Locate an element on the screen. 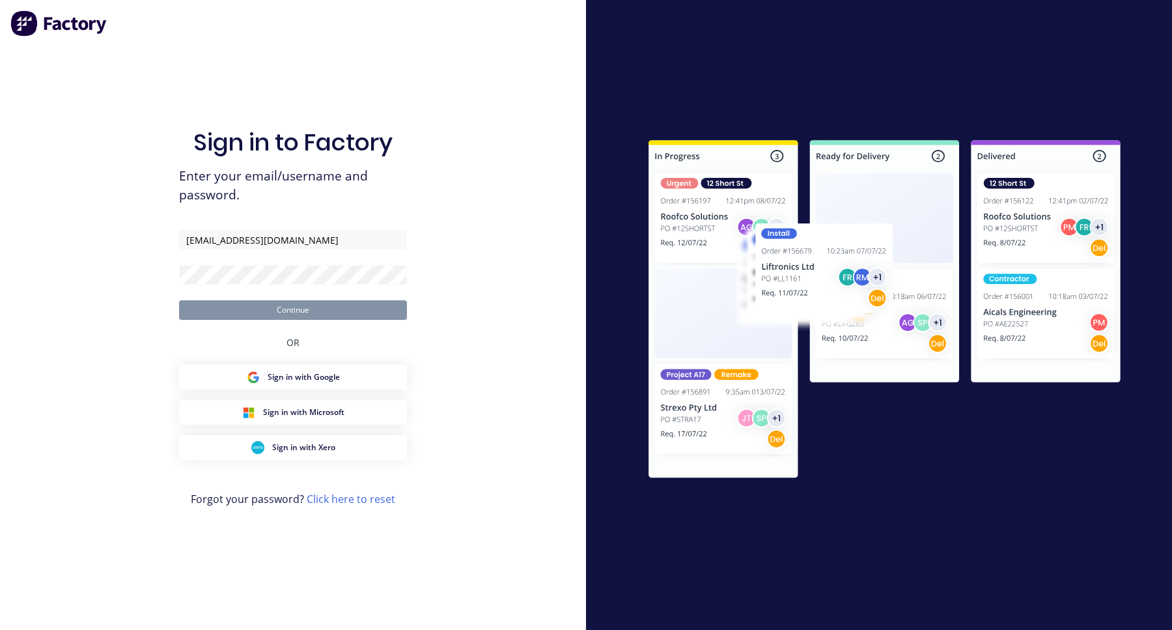  img: Xero Sign in is located at coordinates (258, 447).